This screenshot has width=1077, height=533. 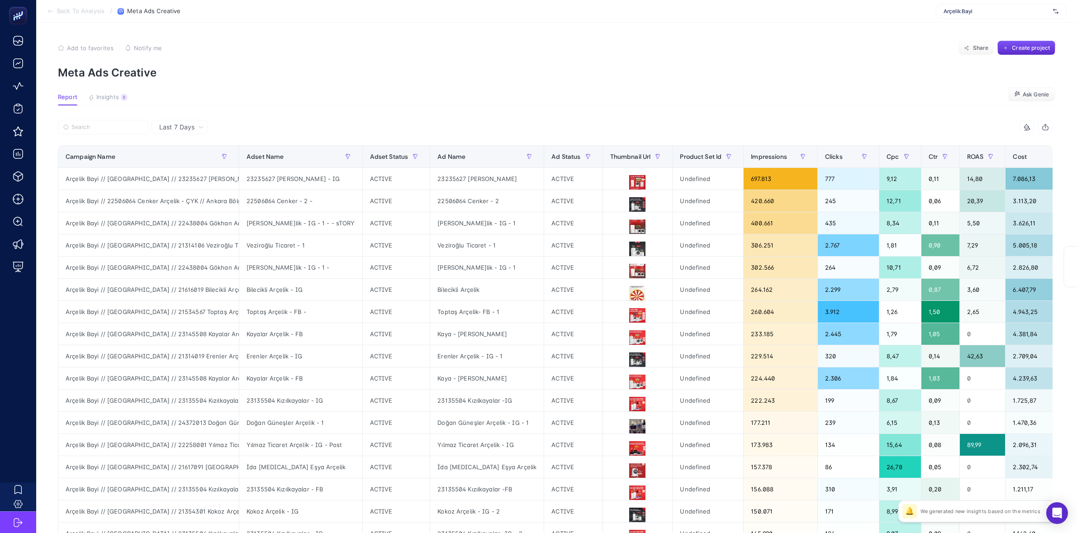 What do you see at coordinates (780, 267) in the screenshot?
I see `div: 302.566` at bounding box center [780, 267].